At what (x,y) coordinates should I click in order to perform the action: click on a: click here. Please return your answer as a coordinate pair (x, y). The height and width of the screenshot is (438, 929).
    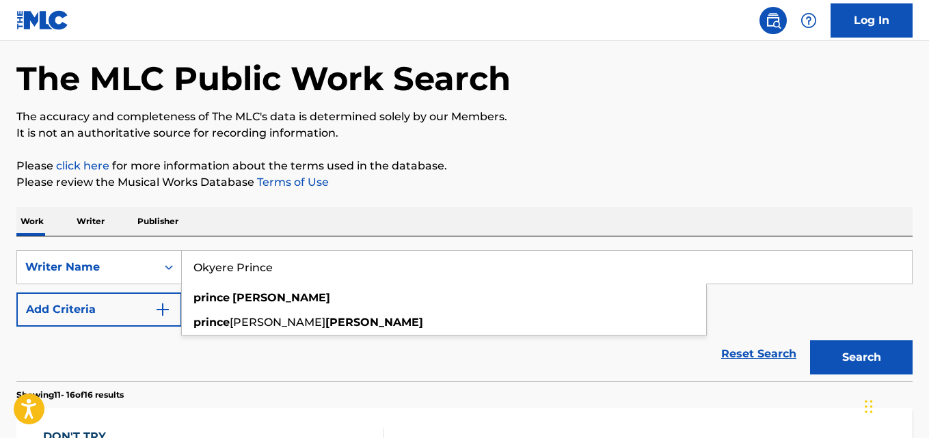
    Looking at the image, I should click on (83, 165).